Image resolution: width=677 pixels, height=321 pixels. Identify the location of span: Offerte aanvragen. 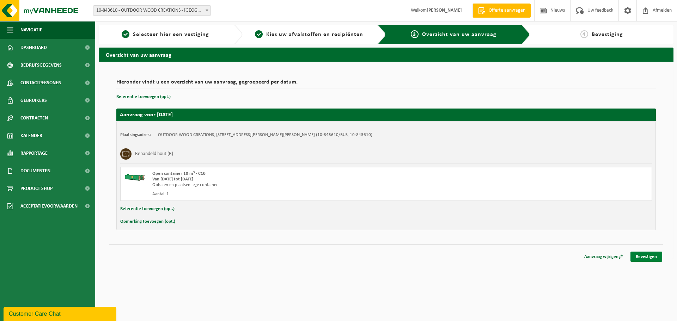
(507, 11).